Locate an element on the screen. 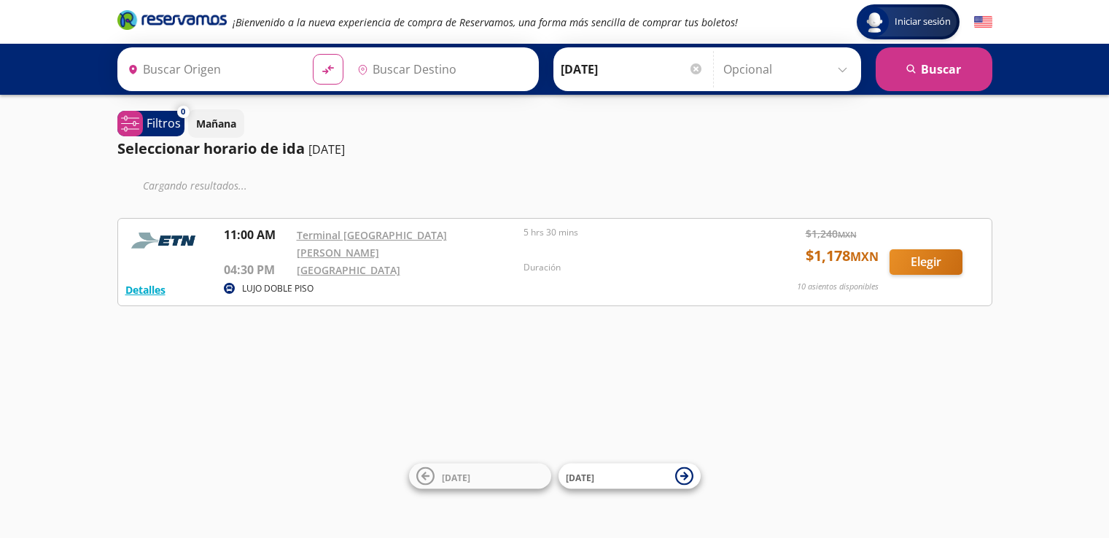  input: Elegir Fecha is located at coordinates (632, 69).